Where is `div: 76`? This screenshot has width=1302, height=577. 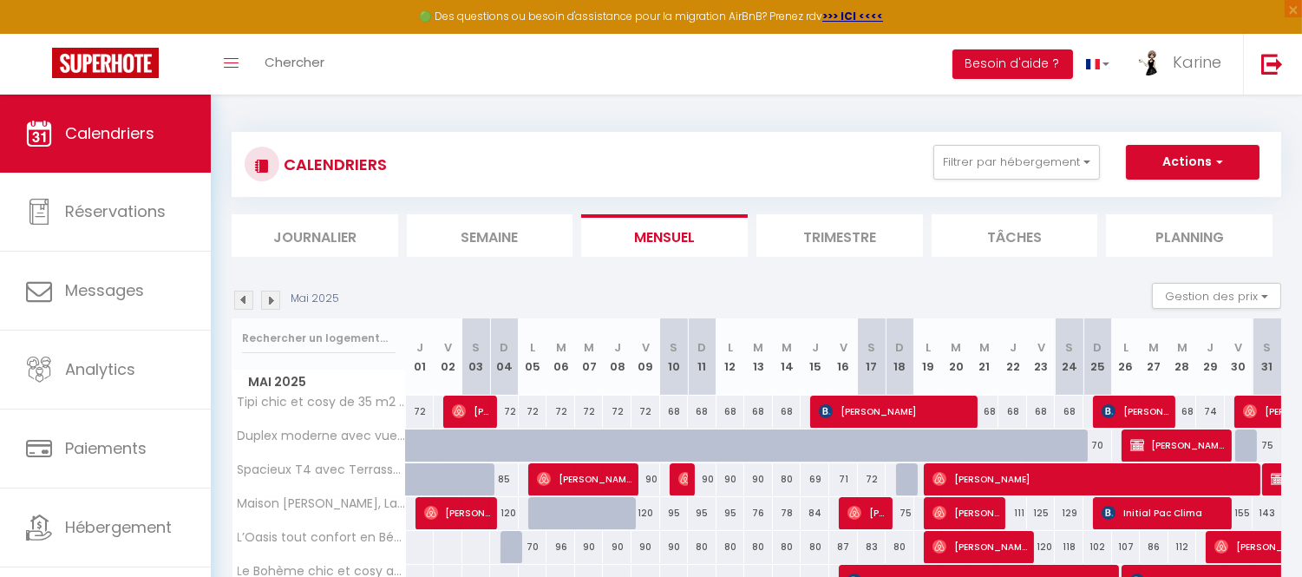
div: 76 is located at coordinates (758, 513).